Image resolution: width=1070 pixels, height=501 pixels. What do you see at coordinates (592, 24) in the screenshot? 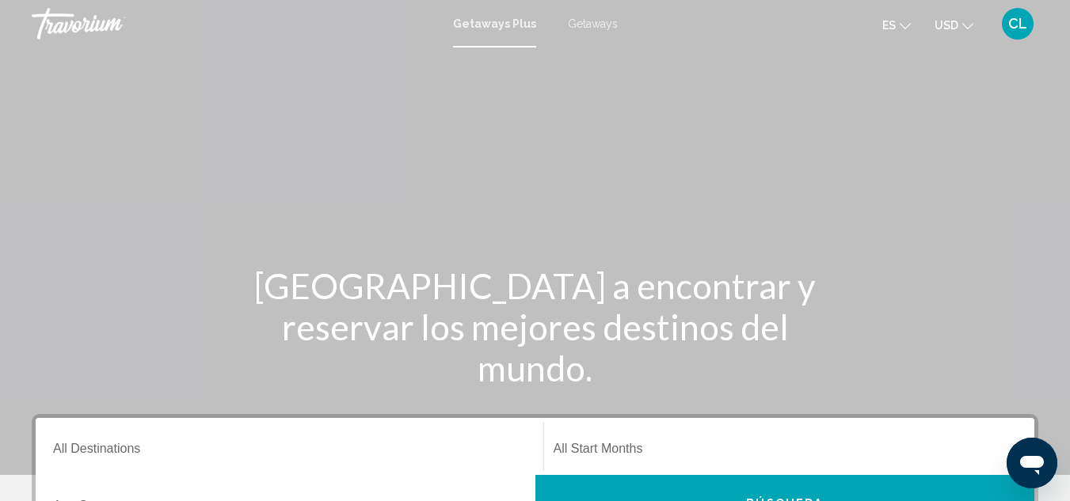
I see `span: Getaways` at bounding box center [592, 24].